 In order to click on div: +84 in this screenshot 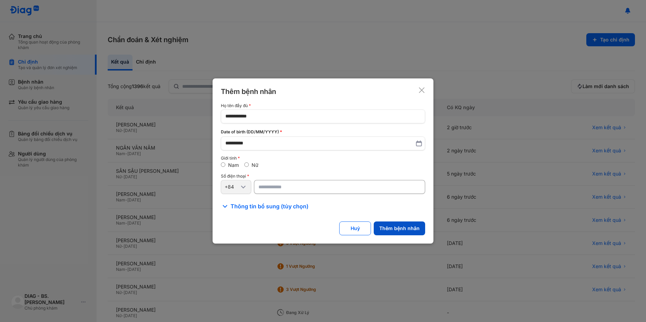, I will do `click(232, 187)`.